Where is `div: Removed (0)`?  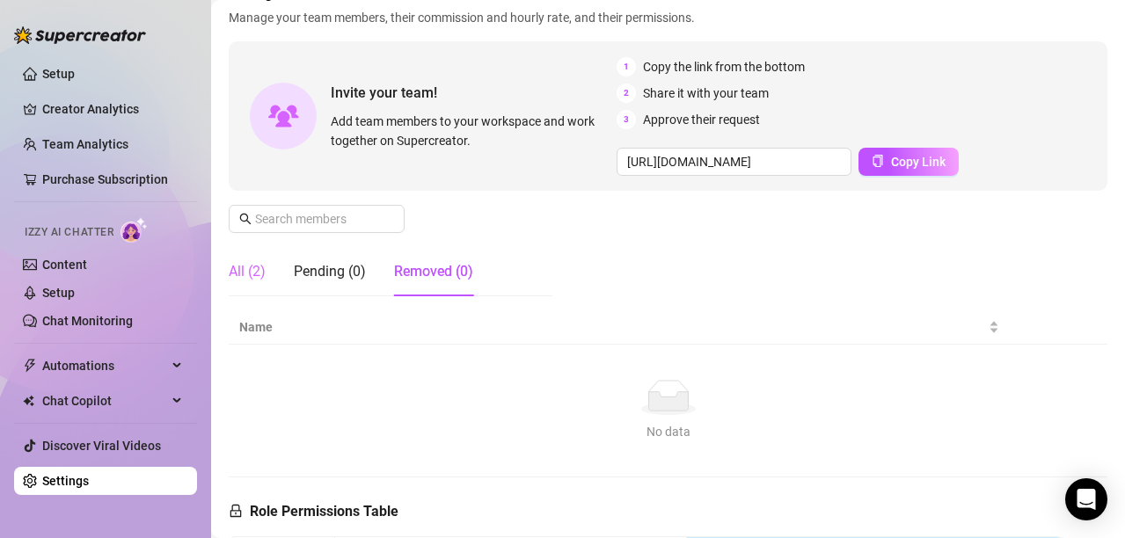 div: Removed (0) is located at coordinates (434, 272).